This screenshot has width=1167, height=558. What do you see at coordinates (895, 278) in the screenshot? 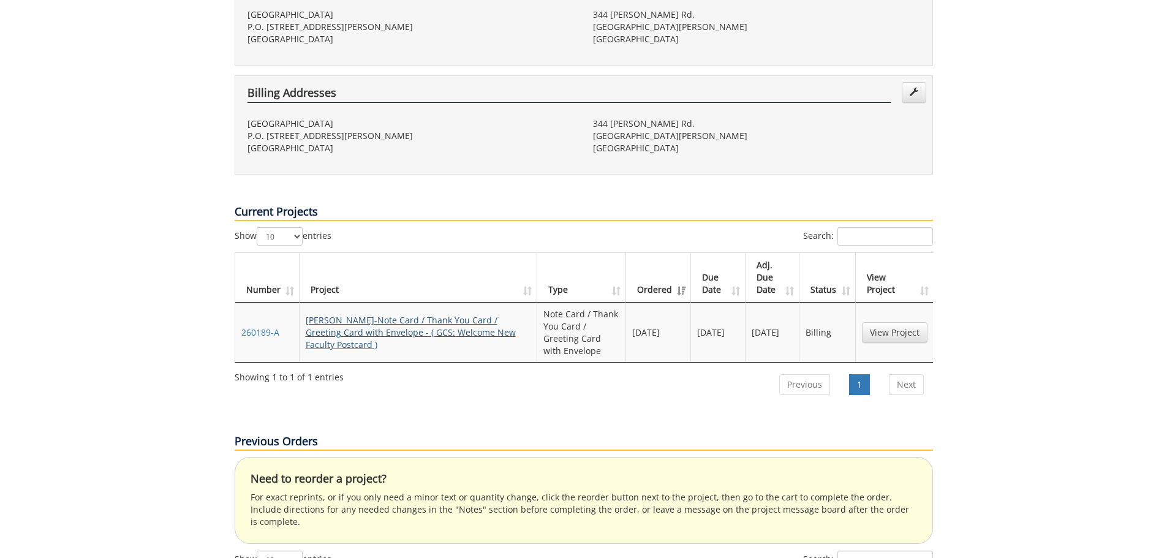
I see `th: View Project: activate to sort column ascending` at bounding box center [895, 278].